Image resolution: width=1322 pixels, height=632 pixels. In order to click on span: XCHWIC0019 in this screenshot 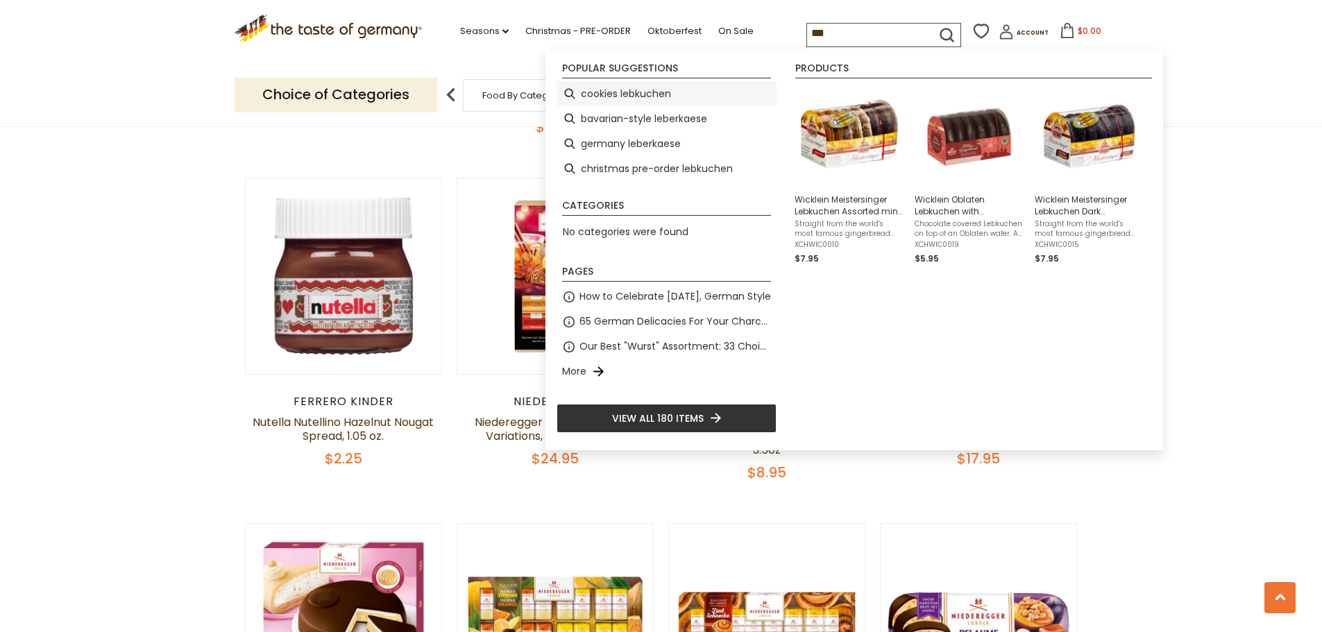, I will do `click(969, 245)`.